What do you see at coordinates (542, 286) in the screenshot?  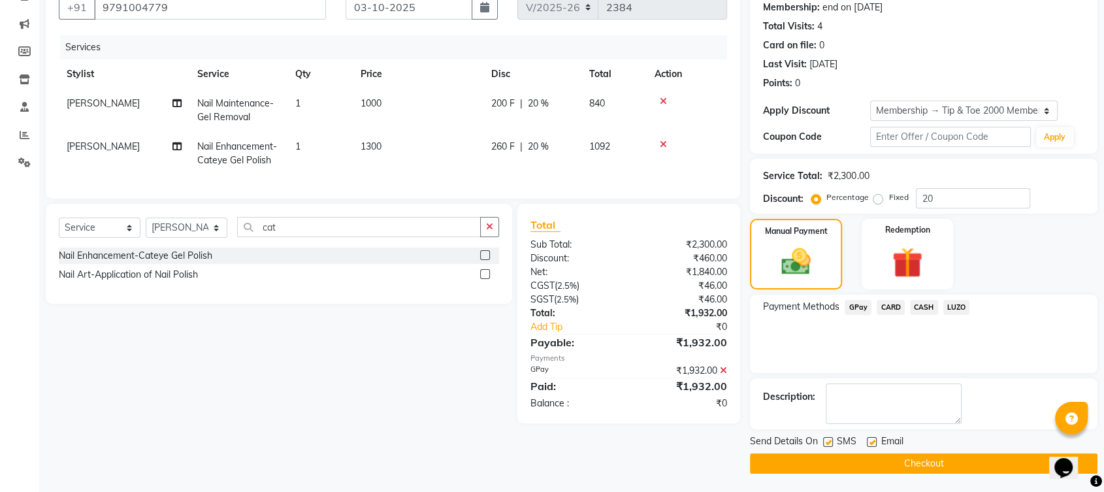 I see `span: CGST` at bounding box center [542, 286].